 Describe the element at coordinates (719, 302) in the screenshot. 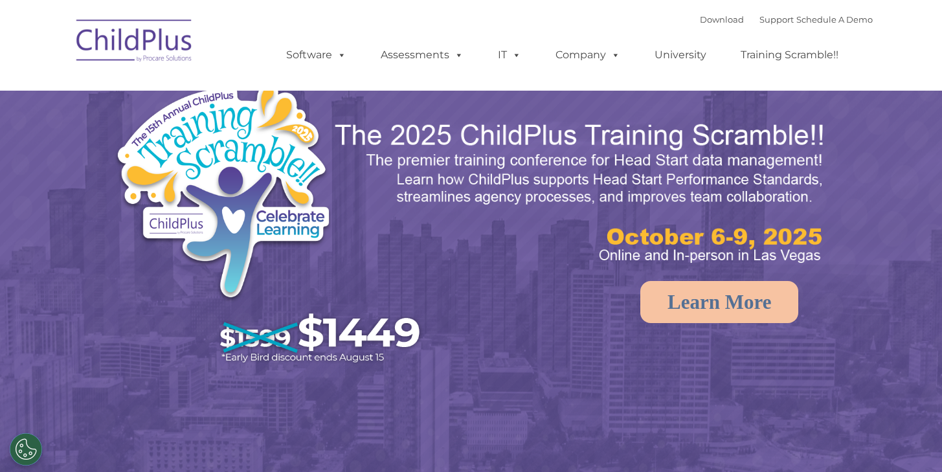

I see `a: Learn More` at that location.